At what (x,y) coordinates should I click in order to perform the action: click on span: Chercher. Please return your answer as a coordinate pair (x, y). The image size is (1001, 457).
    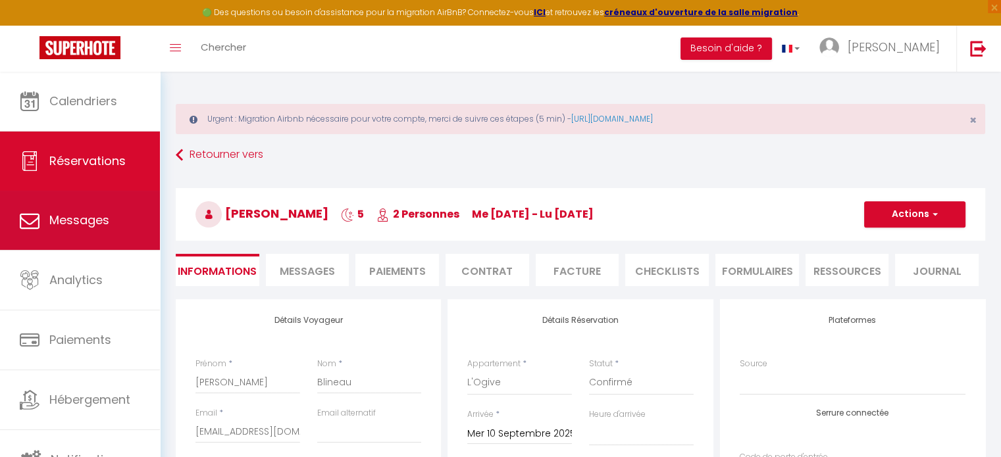
    Looking at the image, I should click on (223, 47).